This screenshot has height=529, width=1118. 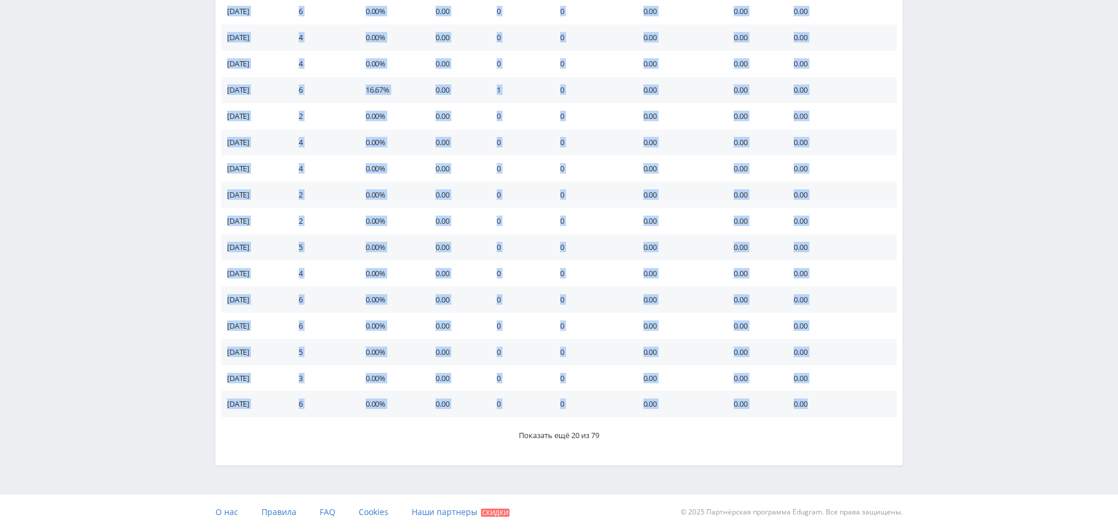 What do you see at coordinates (517, 90) in the screenshot?
I see `td: 1` at bounding box center [517, 90].